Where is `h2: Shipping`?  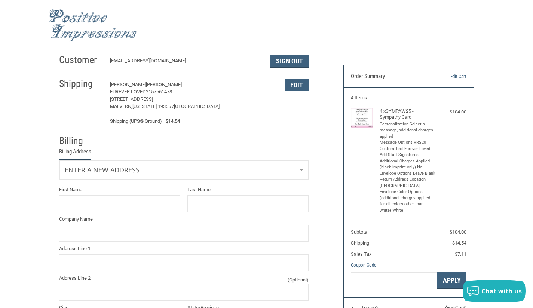
h2: Shipping is located at coordinates (81, 84).